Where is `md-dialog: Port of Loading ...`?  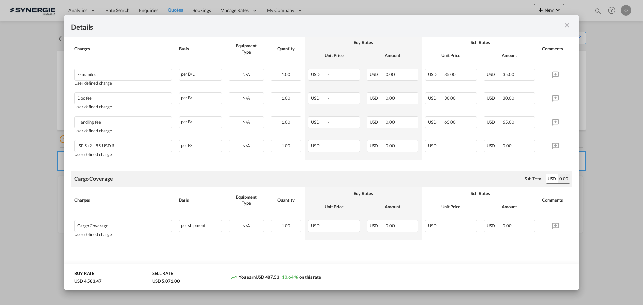
md-dialog: Port of Loading ... is located at coordinates (322, 153).